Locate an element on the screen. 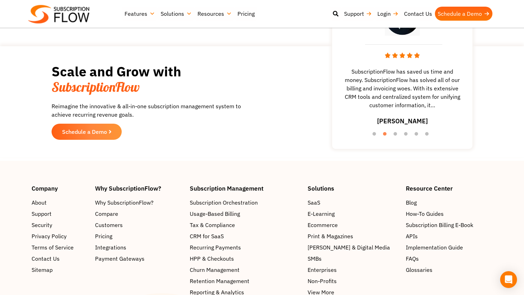 This screenshot has height=295, width=524. a: SMBs is located at coordinates (353, 259).